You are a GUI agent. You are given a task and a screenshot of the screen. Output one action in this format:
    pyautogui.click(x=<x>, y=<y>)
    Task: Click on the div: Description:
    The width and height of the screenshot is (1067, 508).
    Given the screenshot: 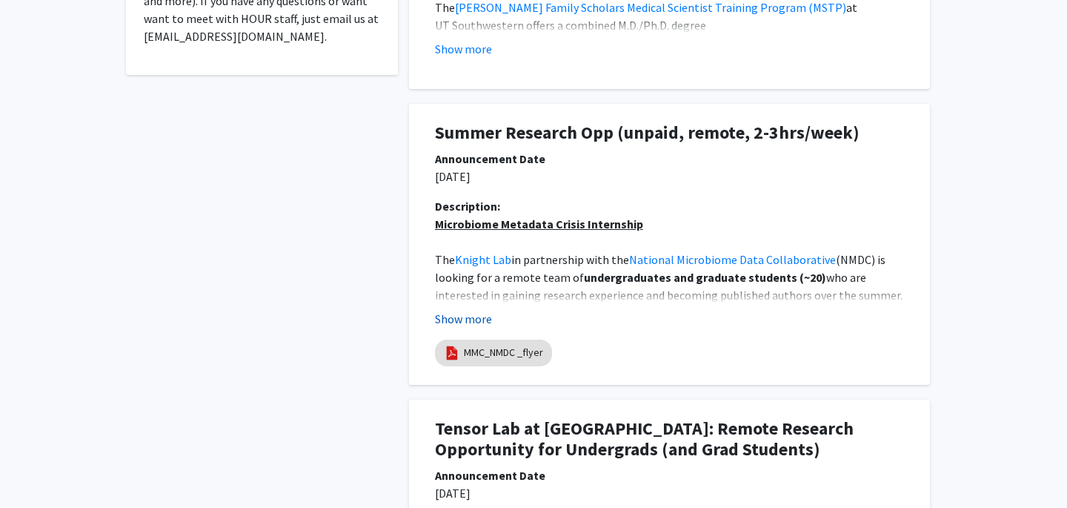 What is the action you would take?
    pyautogui.click(x=669, y=206)
    